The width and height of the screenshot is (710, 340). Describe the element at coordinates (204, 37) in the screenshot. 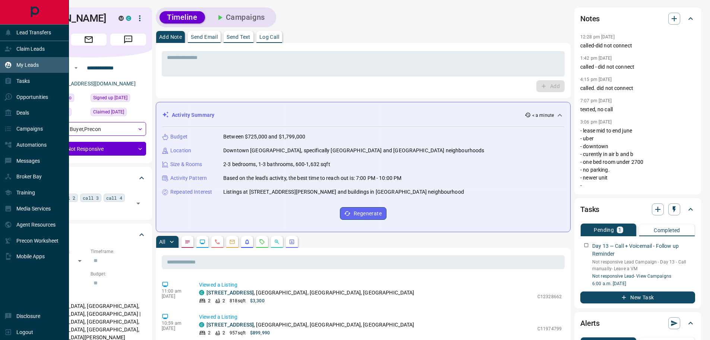

I see `p: Send Email` at that location.